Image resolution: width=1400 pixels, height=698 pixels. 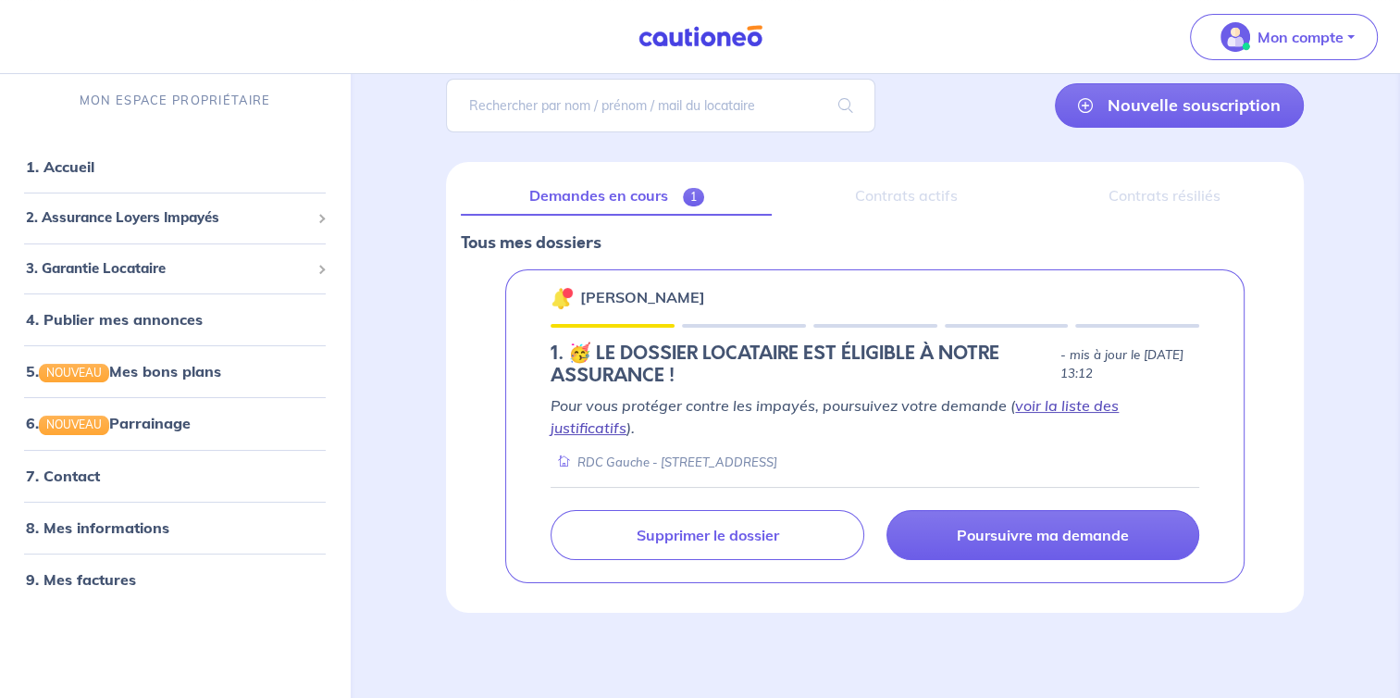 What do you see at coordinates (175, 528) in the screenshot?
I see `div: 8. Mes informations` at bounding box center [175, 528].